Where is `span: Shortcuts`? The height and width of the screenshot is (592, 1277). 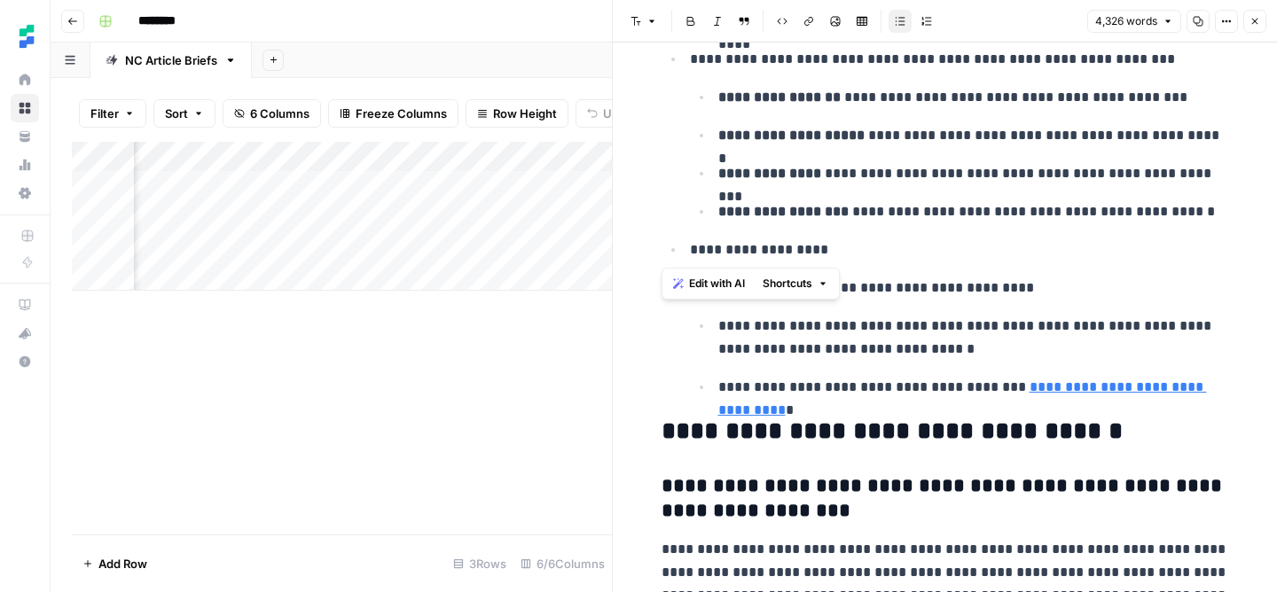 span: Shortcuts is located at coordinates (788, 284).